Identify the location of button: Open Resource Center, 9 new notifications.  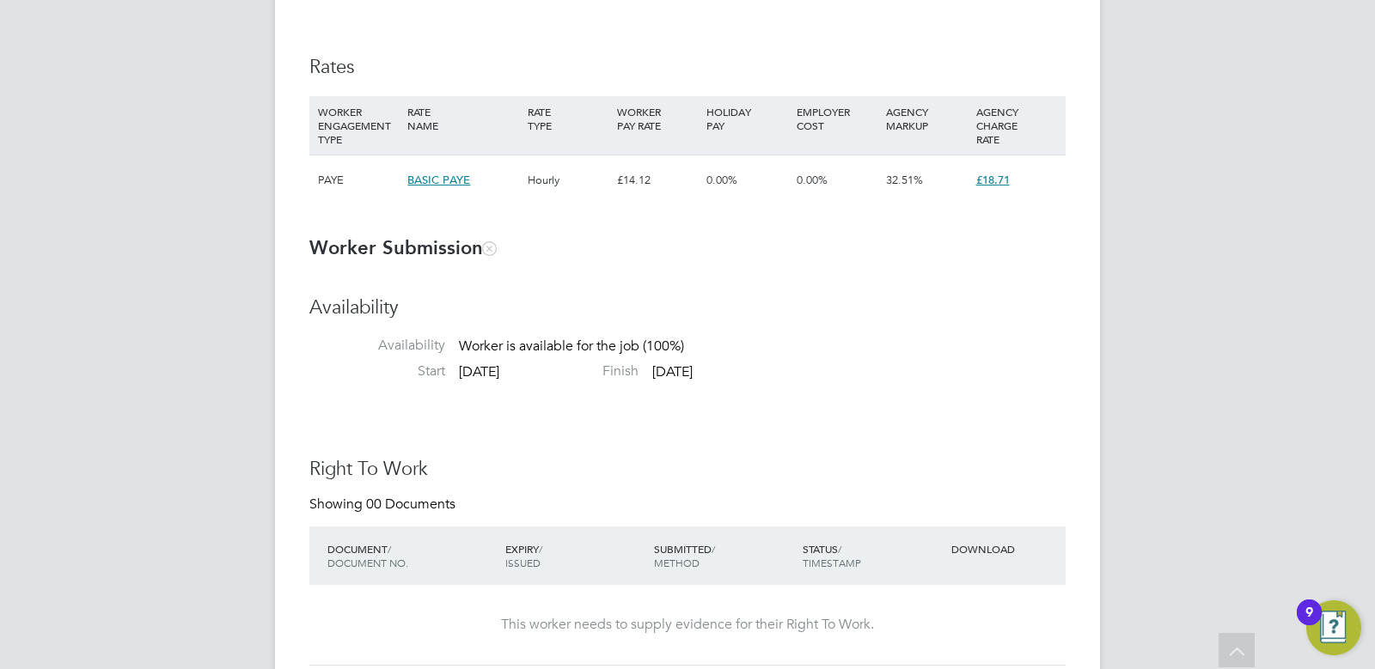
(1334, 628).